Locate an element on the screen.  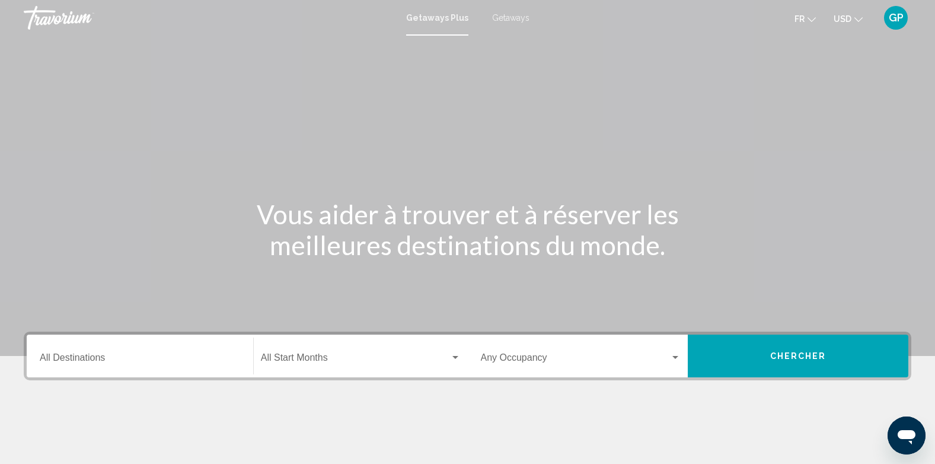
a: Getaways is located at coordinates (510, 18).